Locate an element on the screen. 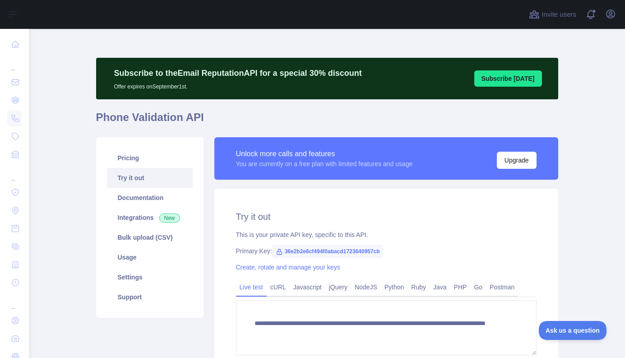 Image resolution: width=625 pixels, height=358 pixels. a: Bulk upload (CSV) is located at coordinates (150, 238).